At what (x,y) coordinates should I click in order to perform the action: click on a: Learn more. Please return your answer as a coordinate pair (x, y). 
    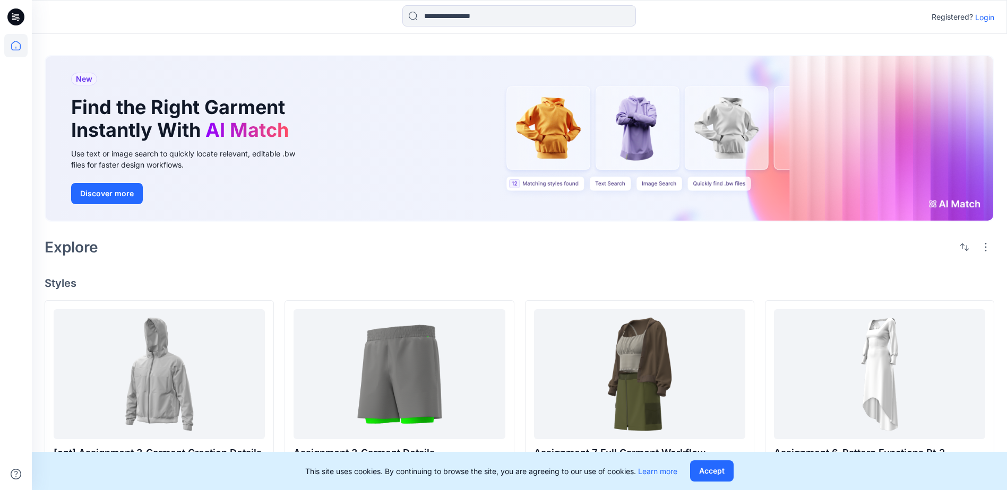
    Looking at the image, I should click on (658, 471).